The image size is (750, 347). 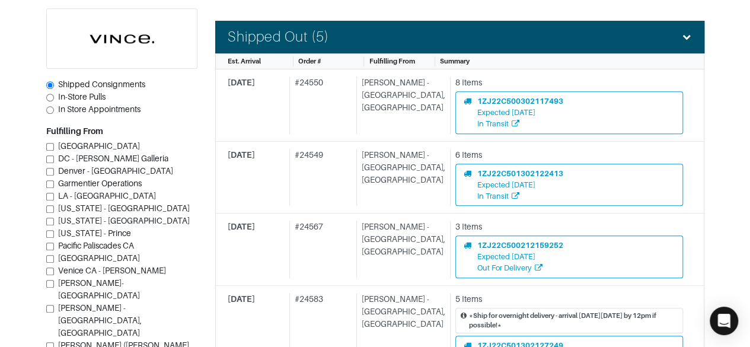 What do you see at coordinates (82, 97) in the screenshot?
I see `span: In-Store Pulls` at bounding box center [82, 97].